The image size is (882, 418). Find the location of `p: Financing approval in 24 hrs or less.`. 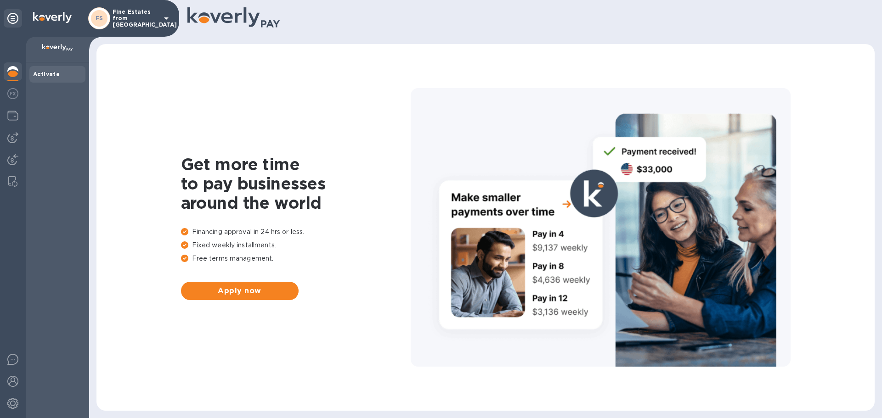

p: Financing approval in 24 hrs or less. is located at coordinates (296, 232).